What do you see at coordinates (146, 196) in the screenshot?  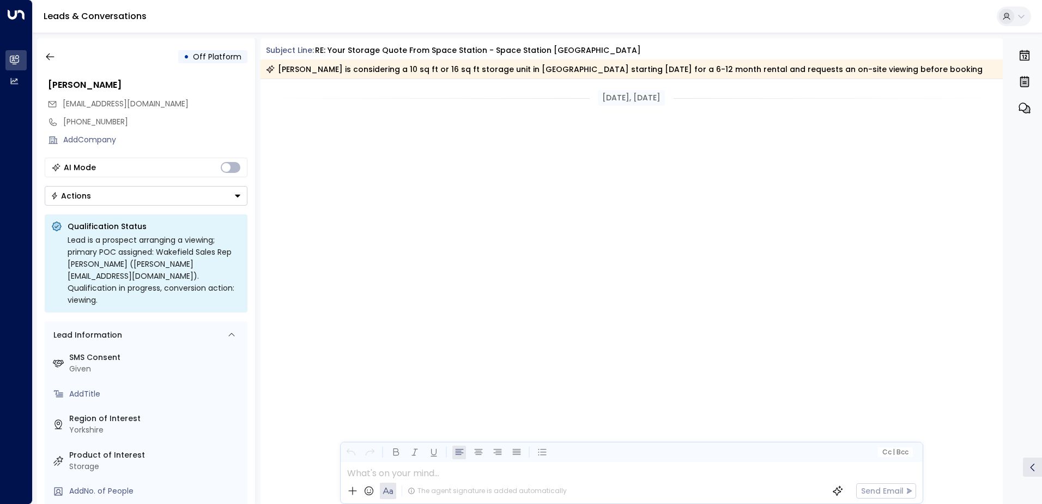 I see `div: Button group with a nested menu` at bounding box center [146, 196].